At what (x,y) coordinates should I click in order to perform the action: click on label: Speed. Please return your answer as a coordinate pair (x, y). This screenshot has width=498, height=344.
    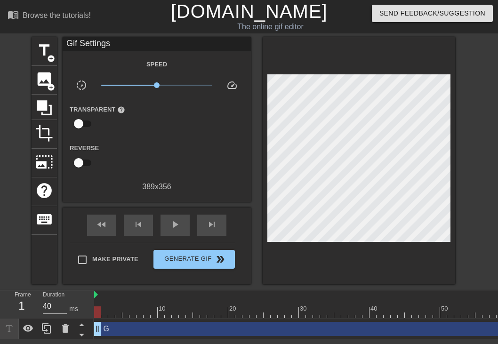
    Looking at the image, I should click on (157, 65).